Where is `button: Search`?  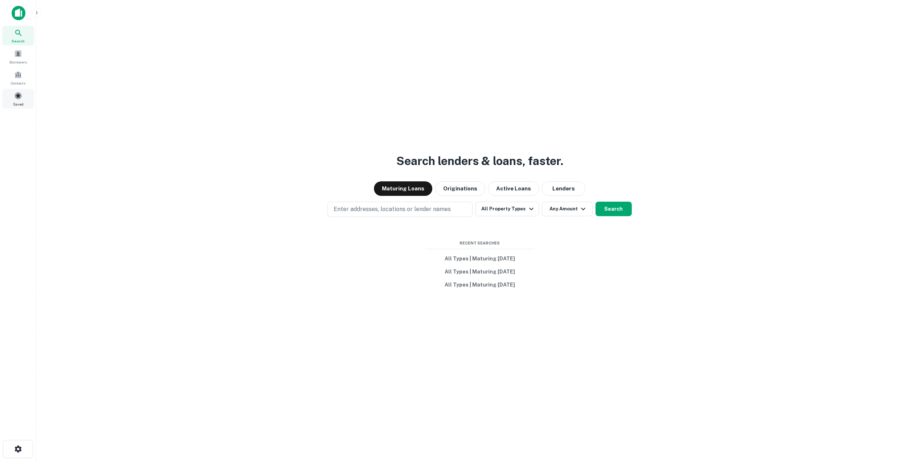 button: Search is located at coordinates (614, 209).